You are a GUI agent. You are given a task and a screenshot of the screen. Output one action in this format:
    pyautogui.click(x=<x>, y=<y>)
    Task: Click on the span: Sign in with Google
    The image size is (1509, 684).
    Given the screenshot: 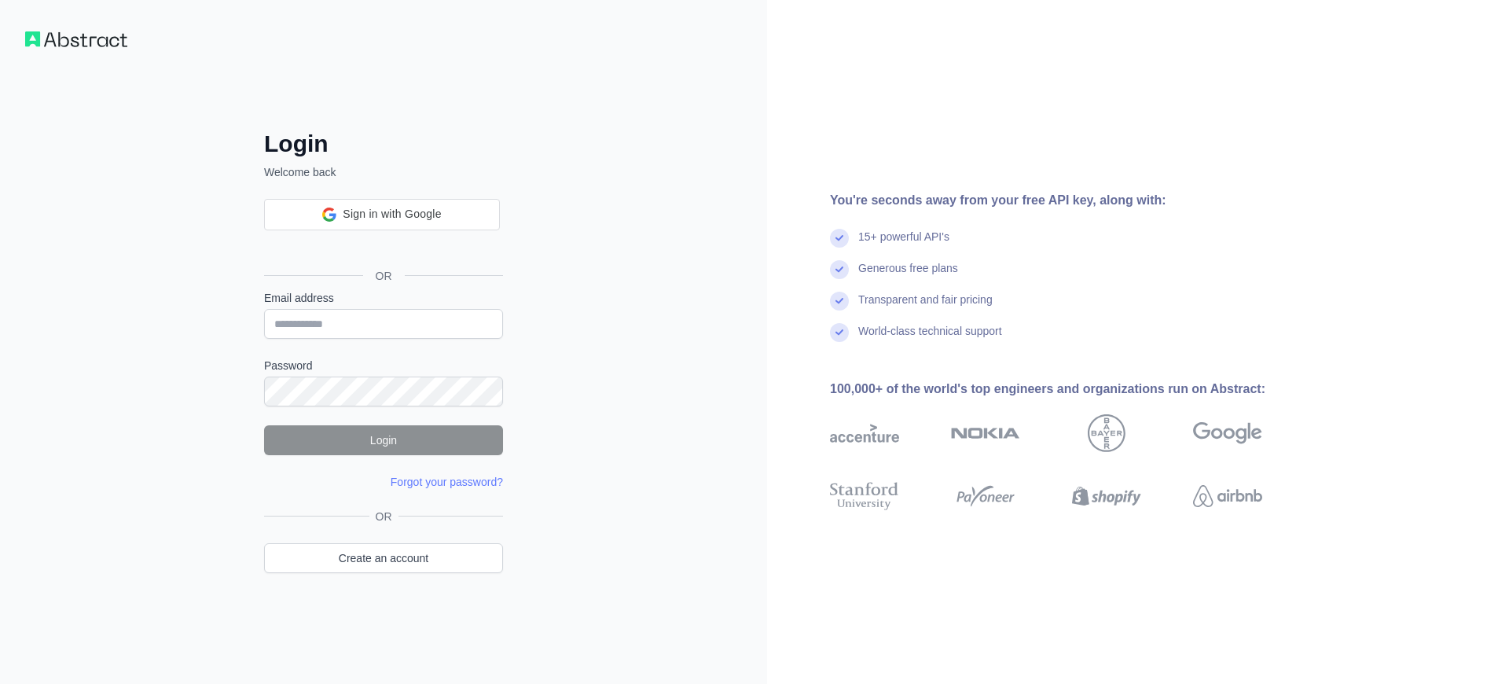 What is the action you would take?
    pyautogui.click(x=391, y=214)
    